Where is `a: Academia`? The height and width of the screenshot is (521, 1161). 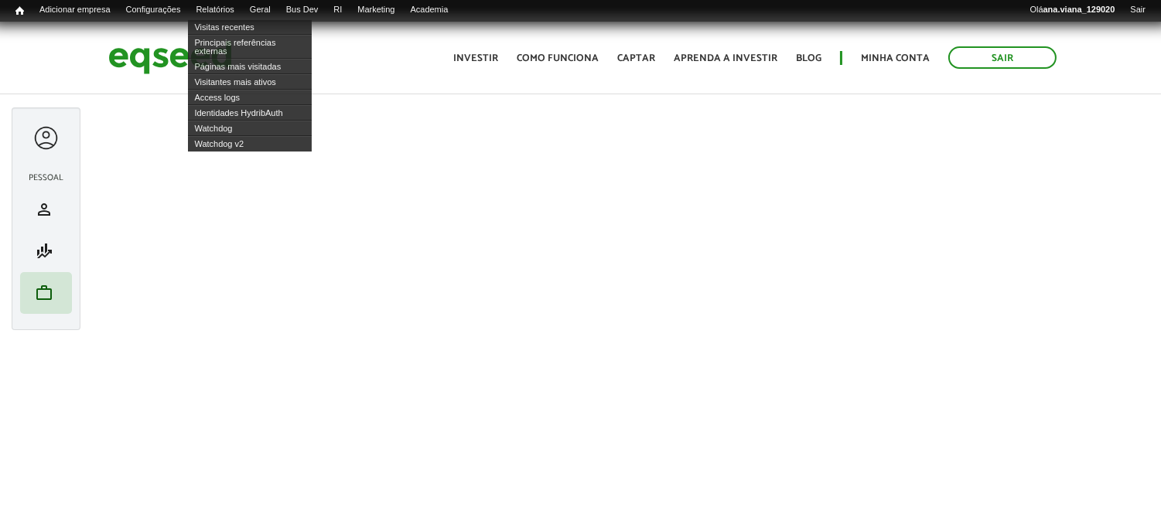
a: Academia is located at coordinates (429, 10).